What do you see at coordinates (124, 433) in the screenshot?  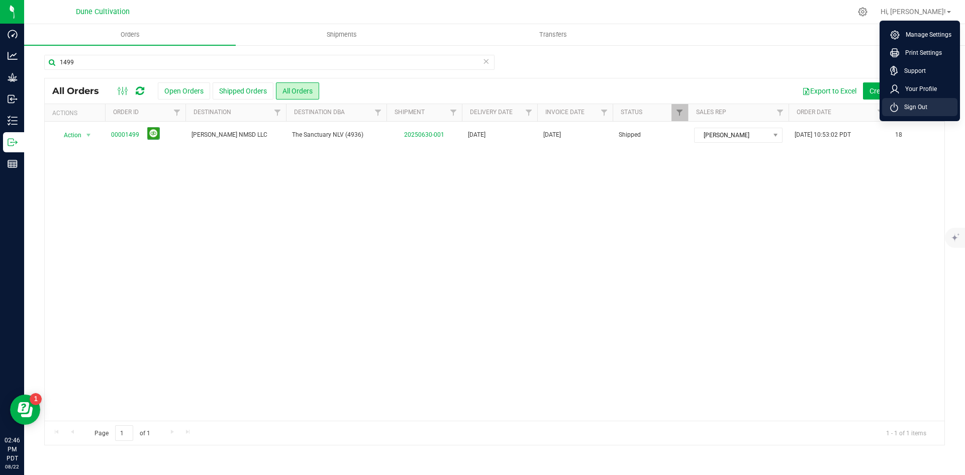 I see `input: 1` at bounding box center [124, 433].